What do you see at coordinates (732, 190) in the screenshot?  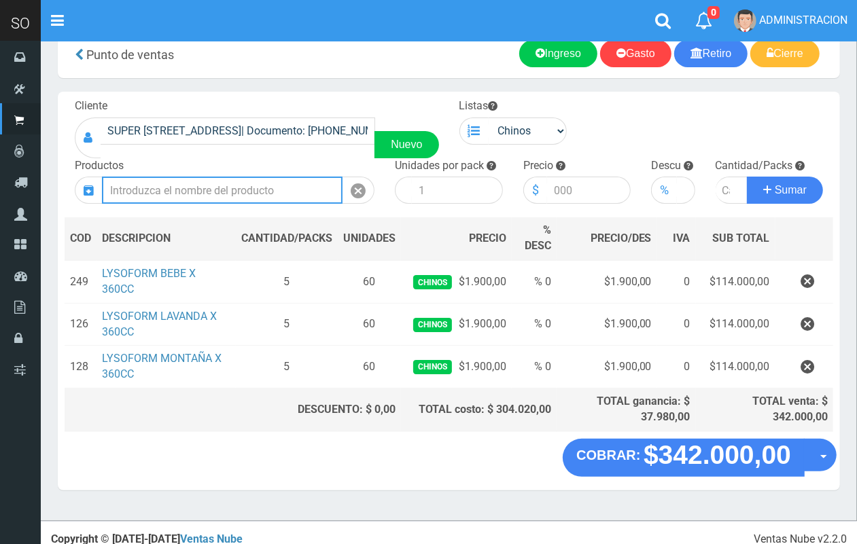 I see `input: Cantidad` at bounding box center [732, 190].